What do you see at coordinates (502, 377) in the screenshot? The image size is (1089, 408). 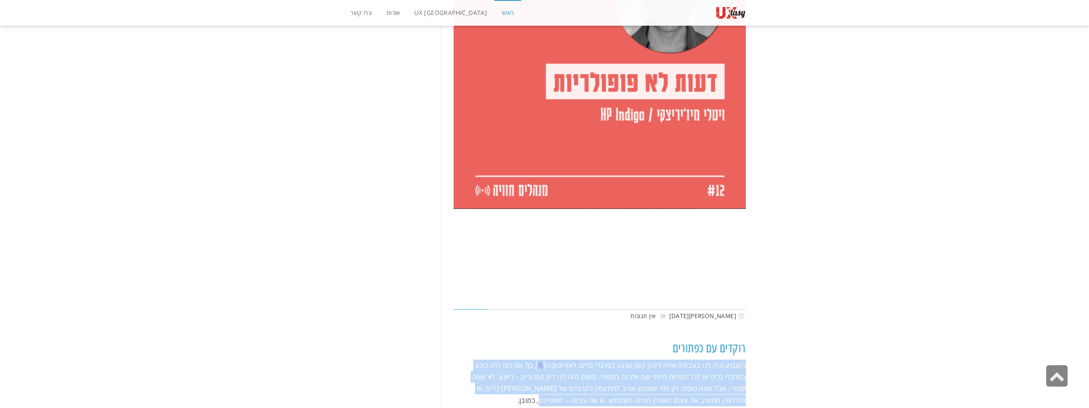 I see `span: וֹ` at bounding box center [502, 377].